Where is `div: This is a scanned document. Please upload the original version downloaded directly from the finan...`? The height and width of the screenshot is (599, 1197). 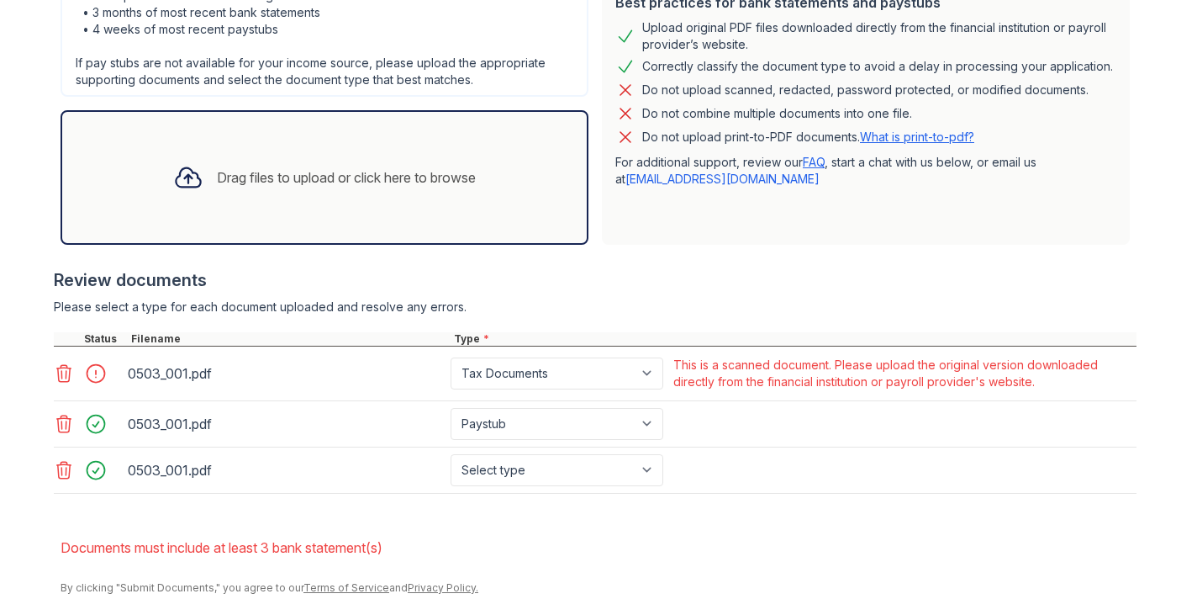 div: This is a scanned document. Please upload the original version downloaded directly from the finan... is located at coordinates (903, 373).